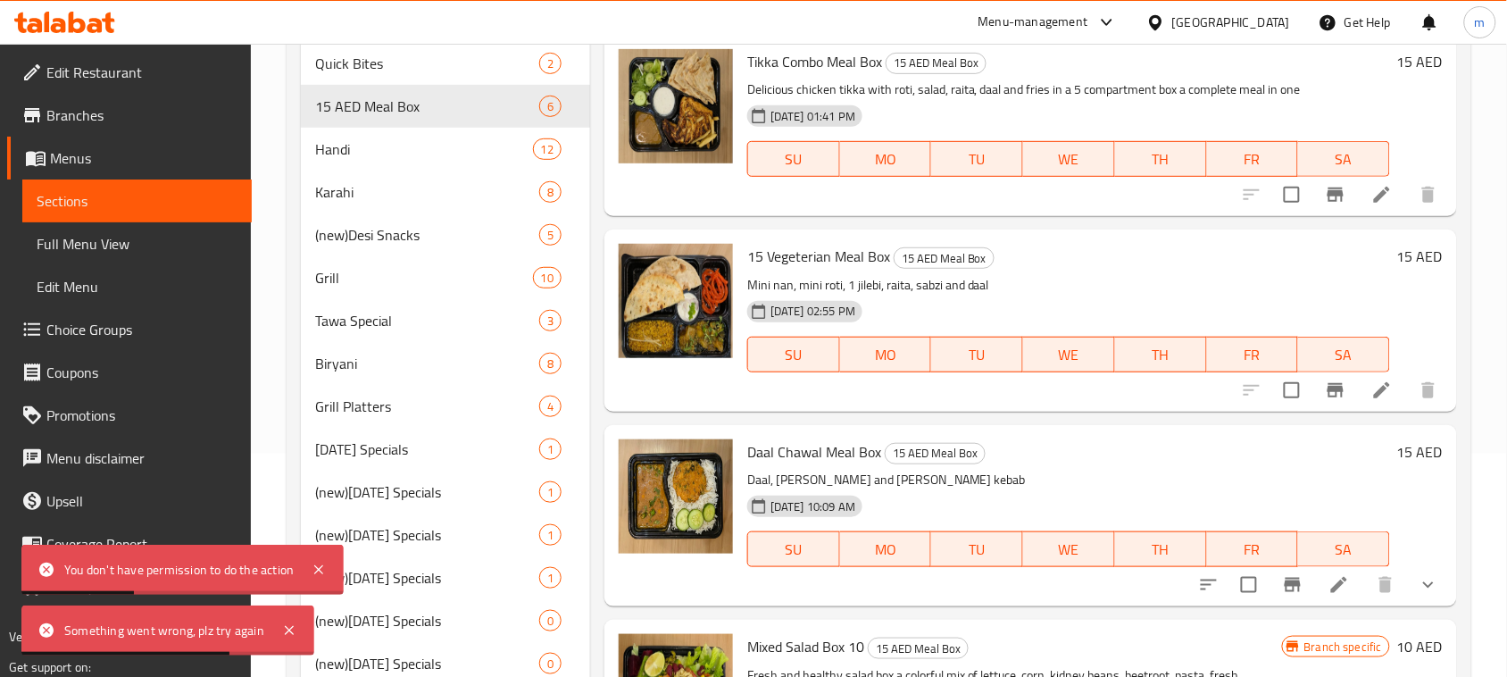  What do you see at coordinates (423, 278) in the screenshot?
I see `span: Grill` at bounding box center [423, 278].